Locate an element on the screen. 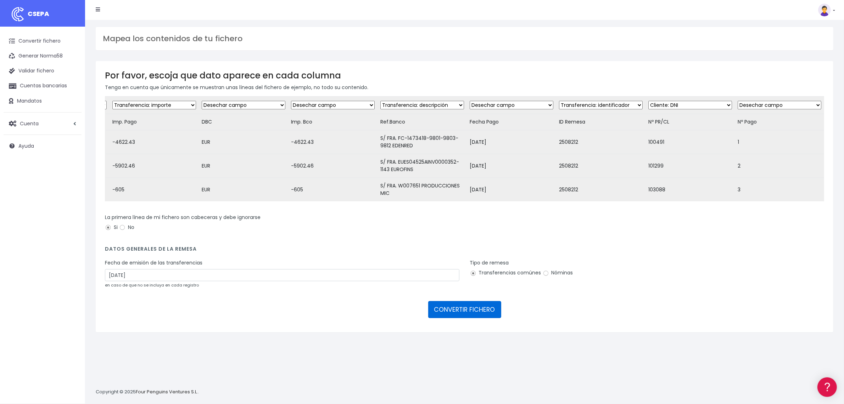 The width and height of the screenshot is (844, 404). h4: Datos generales de la remesa is located at coordinates (465, 250).